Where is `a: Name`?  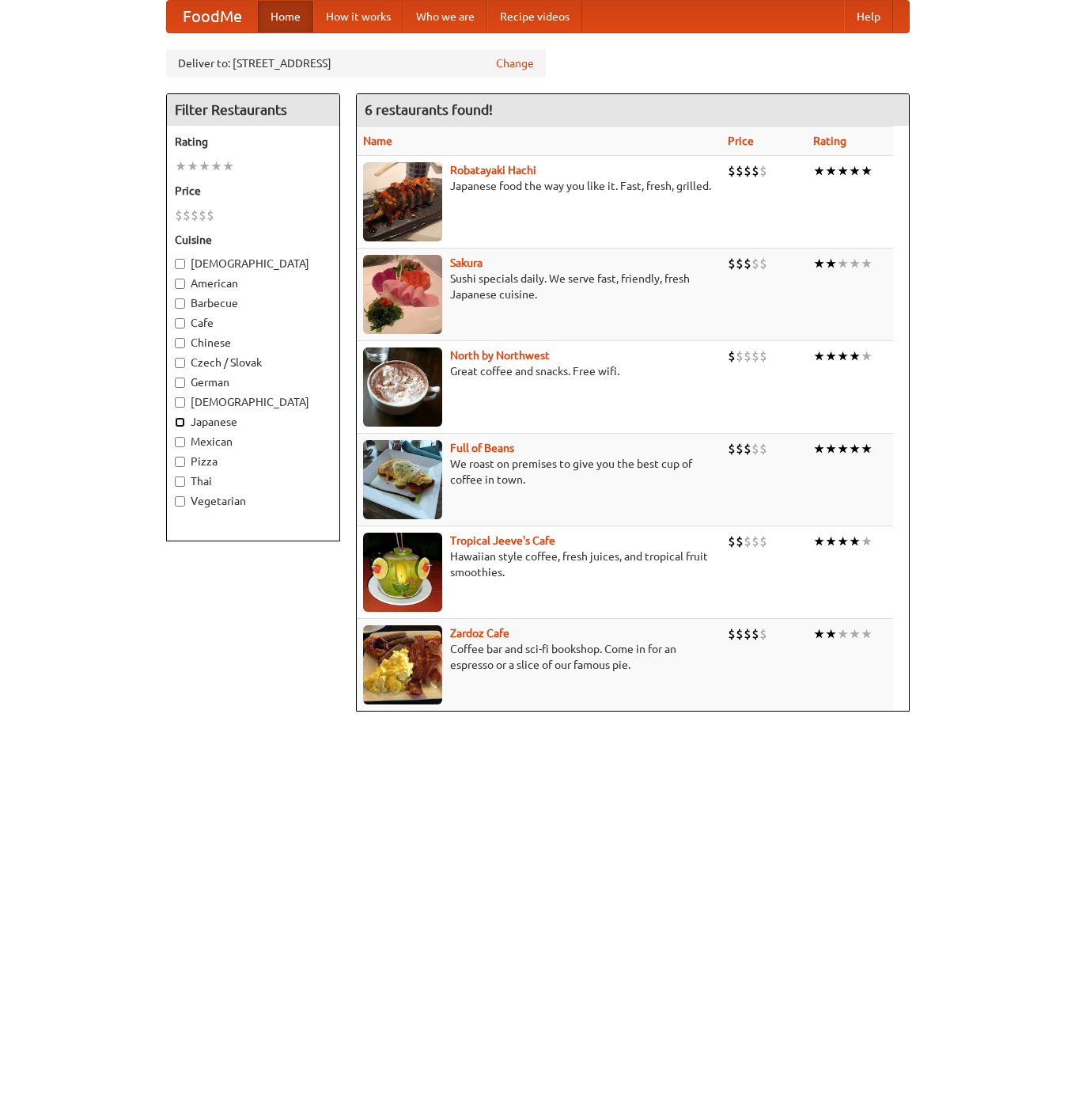
a: Name is located at coordinates (377, 140).